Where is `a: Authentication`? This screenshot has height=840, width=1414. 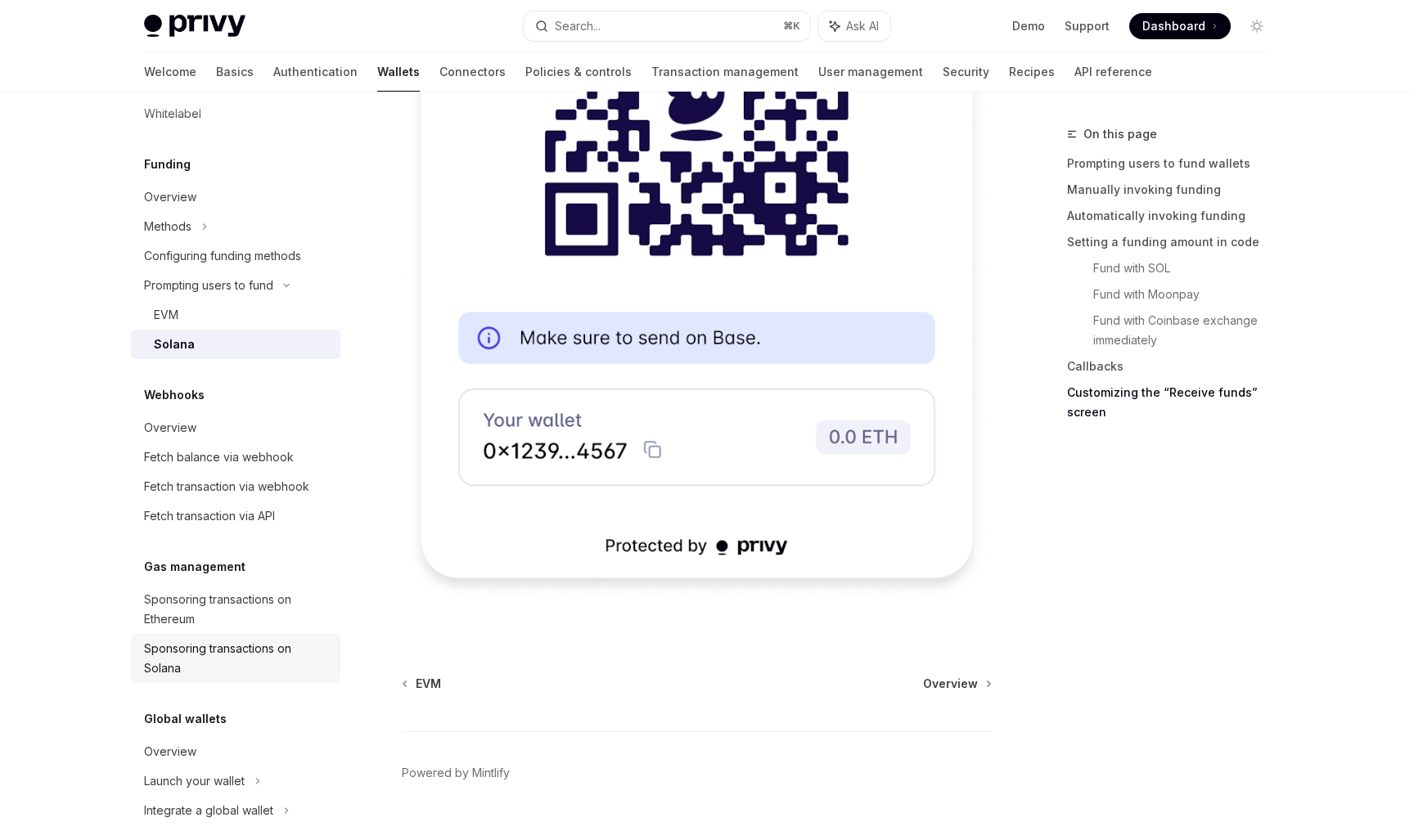
a: Authentication is located at coordinates (315, 72).